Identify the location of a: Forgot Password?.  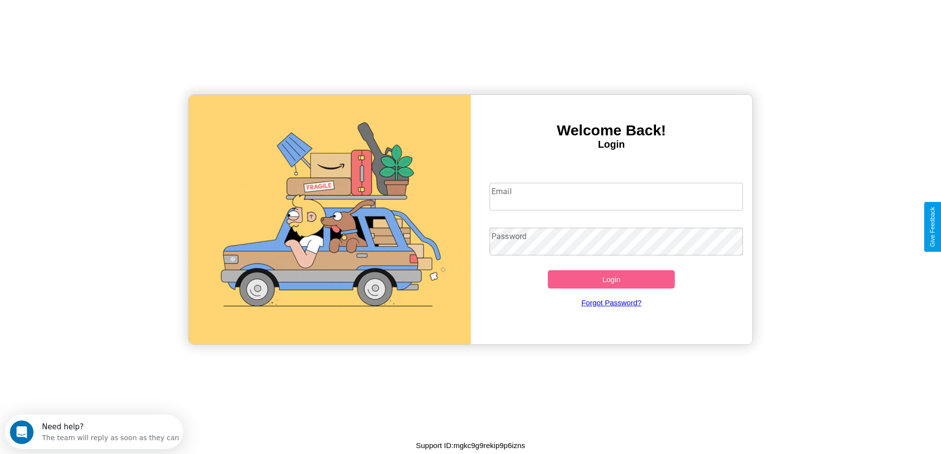
(611, 302).